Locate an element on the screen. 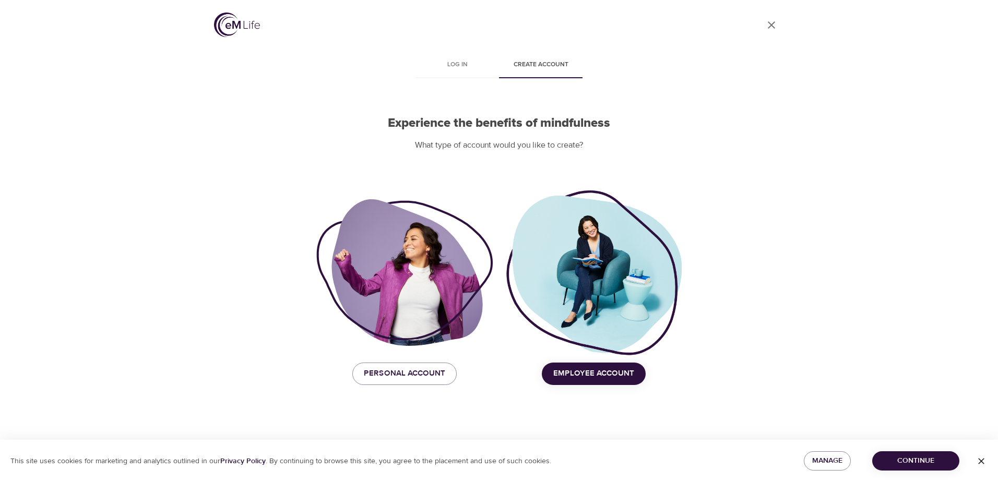 The image size is (998, 482). span: Continue is located at coordinates (916, 461).